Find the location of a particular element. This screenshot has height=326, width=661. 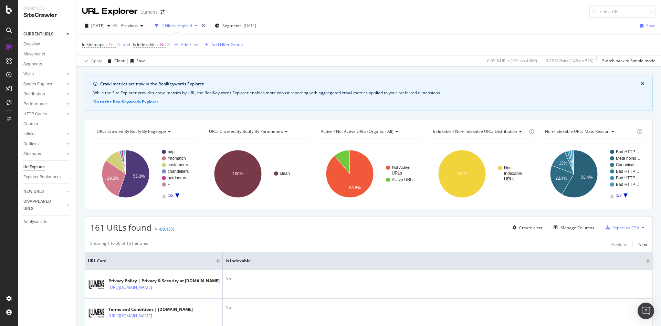

text: chandeliers is located at coordinates (178, 171).